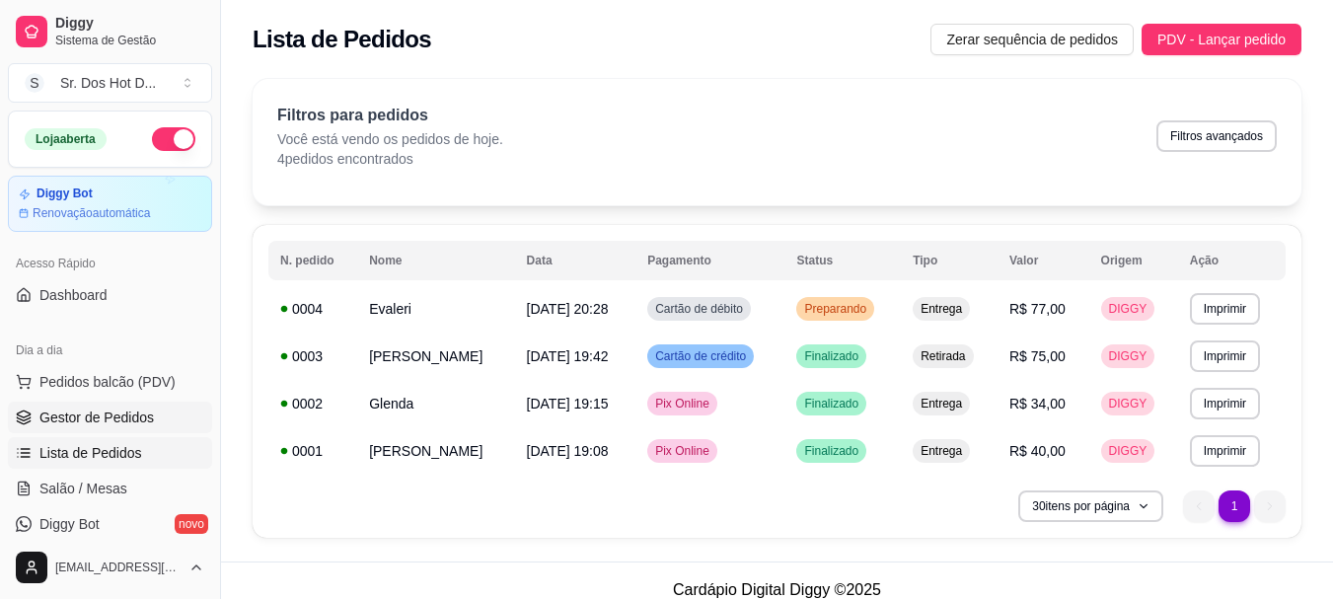  What do you see at coordinates (313, 356) in the screenshot?
I see `div: 0003` at bounding box center [313, 356].